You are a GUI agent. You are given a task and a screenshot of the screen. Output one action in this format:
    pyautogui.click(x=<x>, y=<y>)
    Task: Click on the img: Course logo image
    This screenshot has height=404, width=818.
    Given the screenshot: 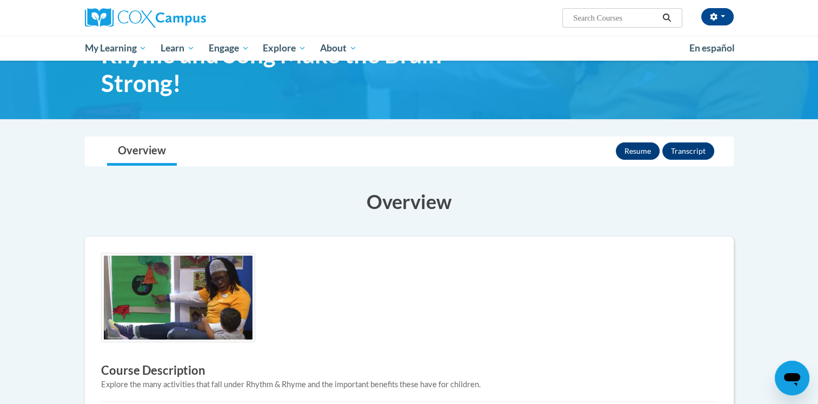 What is the action you would take?
    pyautogui.click(x=178, y=297)
    